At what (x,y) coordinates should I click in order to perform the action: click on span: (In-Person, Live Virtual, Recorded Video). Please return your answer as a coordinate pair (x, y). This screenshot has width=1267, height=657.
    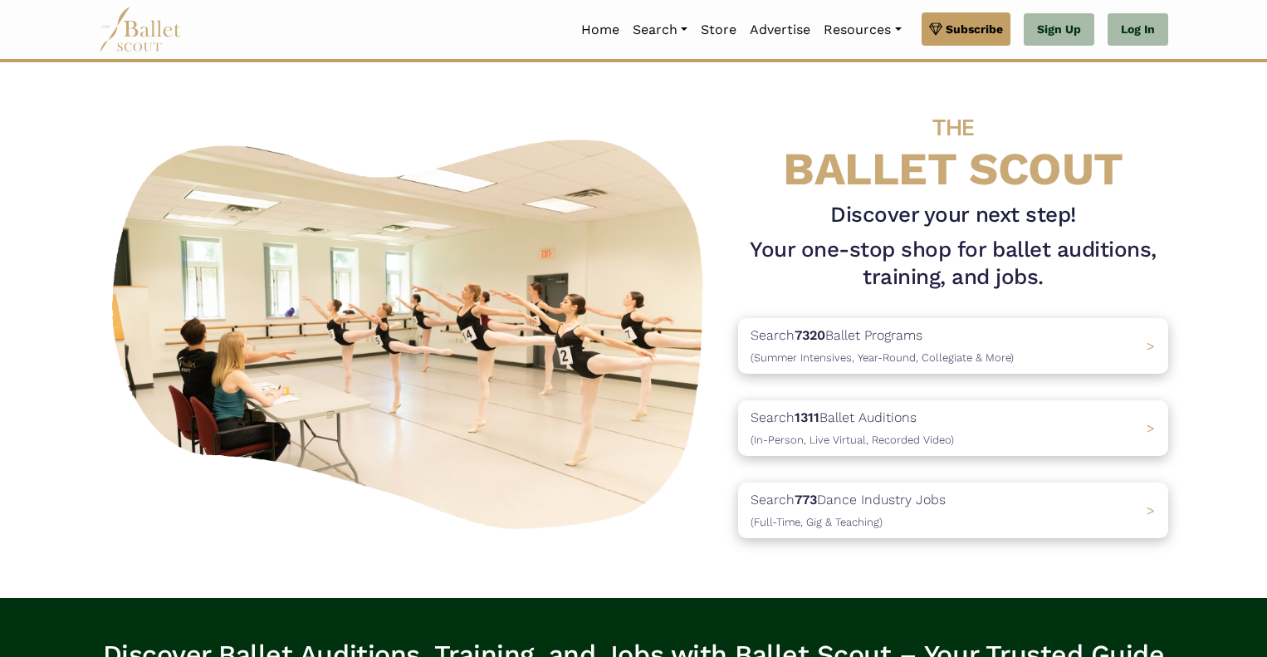
    Looking at the image, I should click on (852, 439).